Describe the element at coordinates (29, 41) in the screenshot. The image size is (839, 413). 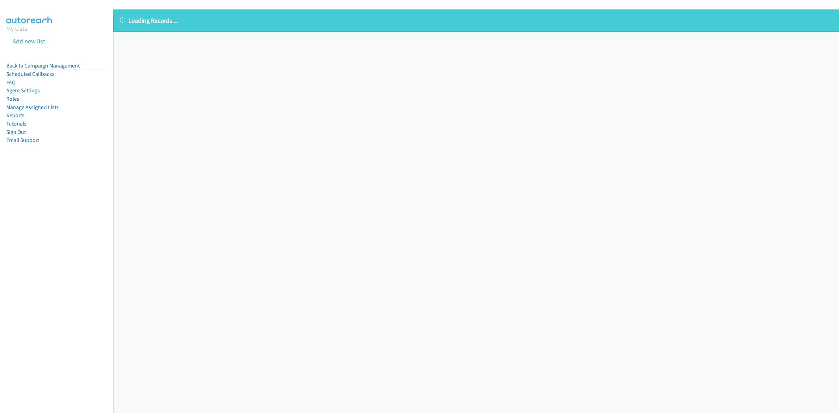
I see `a: Add new list` at that location.